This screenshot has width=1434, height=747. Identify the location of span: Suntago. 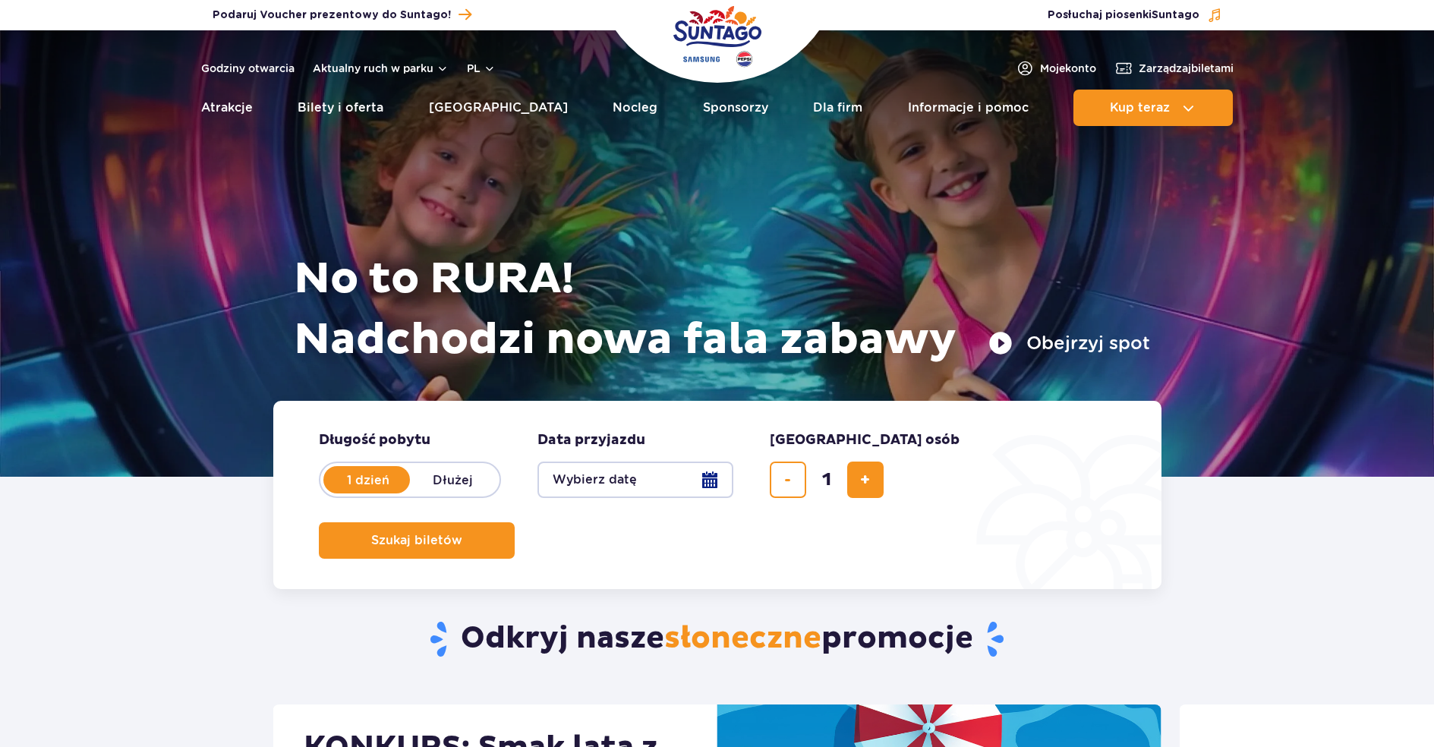
(1175, 15).